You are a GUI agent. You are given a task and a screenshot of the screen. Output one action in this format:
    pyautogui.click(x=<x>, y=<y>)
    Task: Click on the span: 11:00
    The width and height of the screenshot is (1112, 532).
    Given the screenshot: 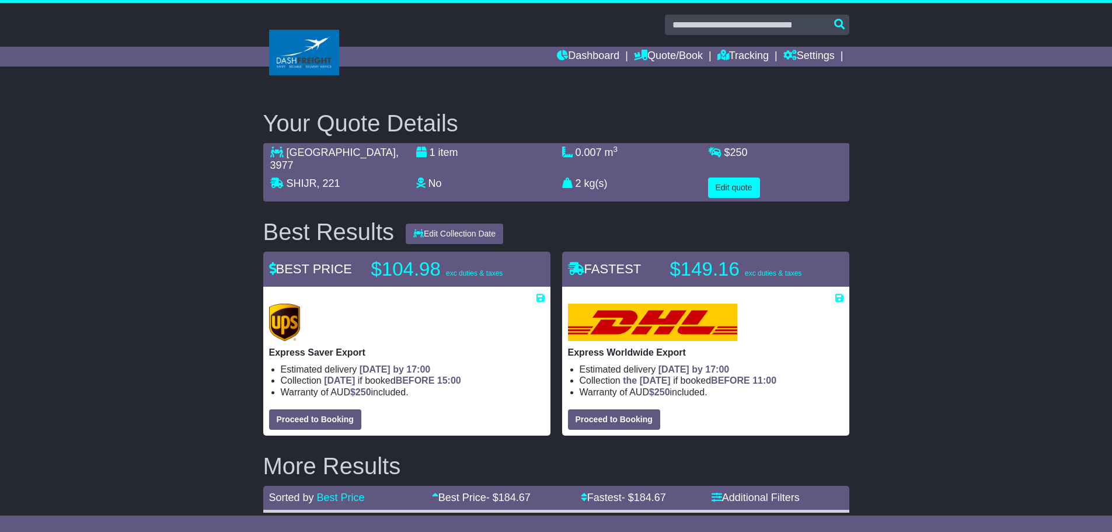 What is the action you would take?
    pyautogui.click(x=764, y=380)
    